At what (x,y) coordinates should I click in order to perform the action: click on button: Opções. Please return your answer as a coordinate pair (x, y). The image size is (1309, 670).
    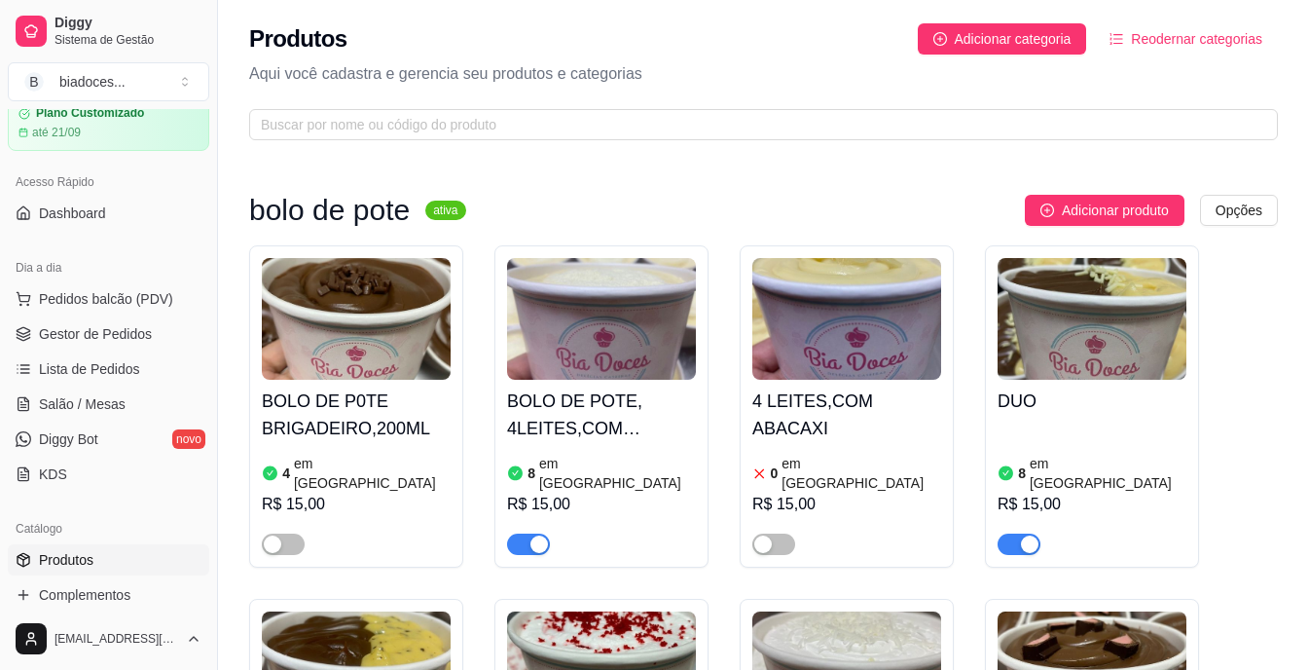
    Looking at the image, I should click on (1239, 210).